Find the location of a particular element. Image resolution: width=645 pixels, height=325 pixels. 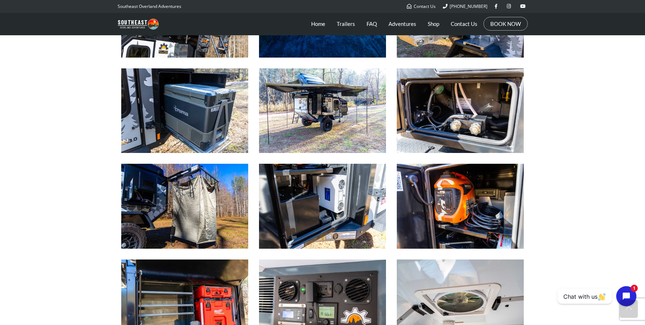

img: 23zero Shower Tent is located at coordinates (184, 206).